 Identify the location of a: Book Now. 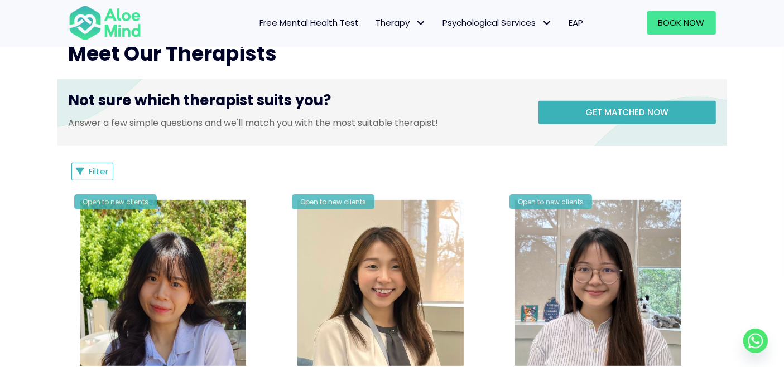
(681, 23).